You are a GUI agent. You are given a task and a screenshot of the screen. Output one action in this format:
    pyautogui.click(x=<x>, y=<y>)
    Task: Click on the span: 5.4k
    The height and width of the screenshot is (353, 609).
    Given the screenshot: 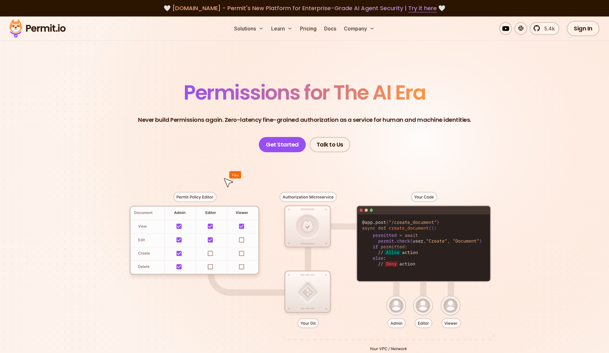 What is the action you would take?
    pyautogui.click(x=547, y=29)
    